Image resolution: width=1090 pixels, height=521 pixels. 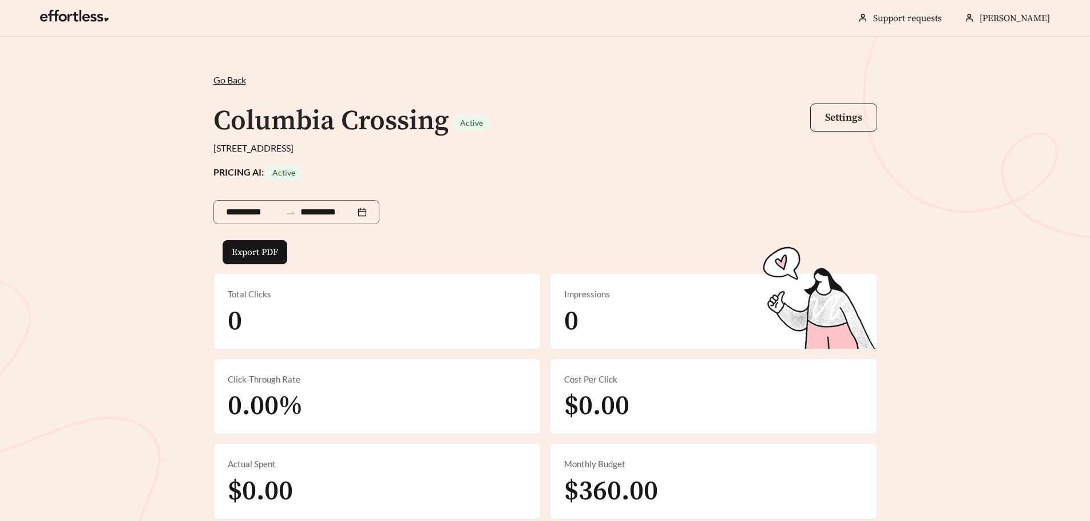 I want to click on button: Export PDF, so click(x=255, y=252).